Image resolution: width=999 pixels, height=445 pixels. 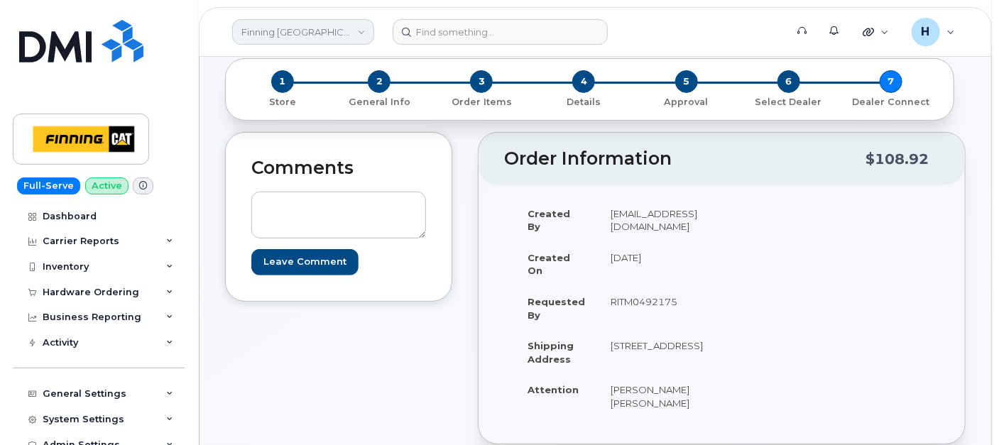 I want to click on h2: Comments, so click(x=339, y=168).